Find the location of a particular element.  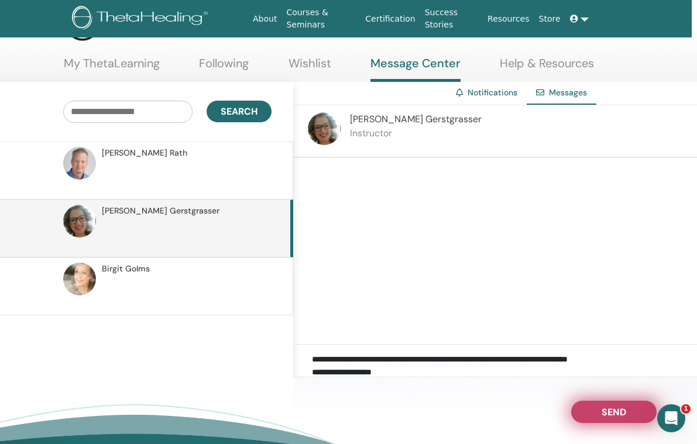

span: Send is located at coordinates (614, 410).